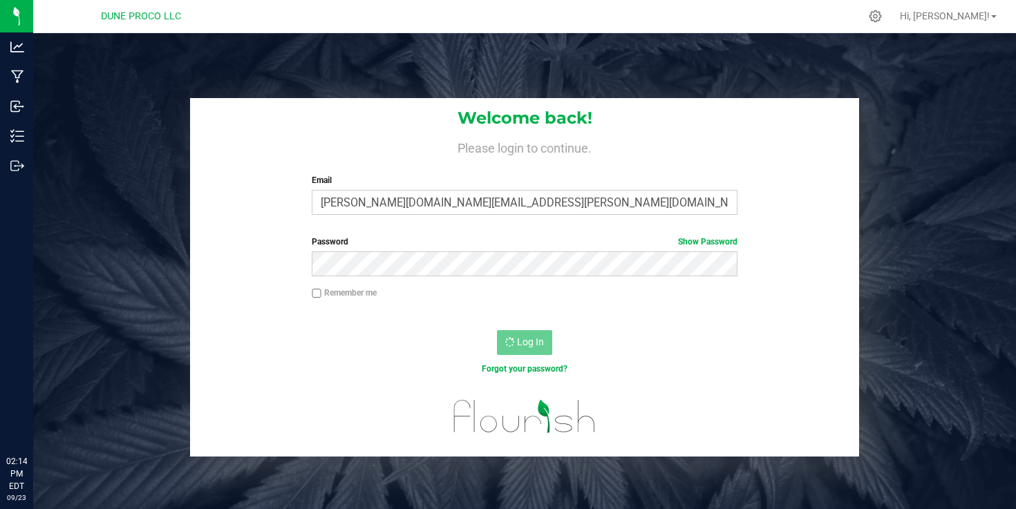 This screenshot has width=1016, height=509. I want to click on a: Show Password, so click(708, 242).